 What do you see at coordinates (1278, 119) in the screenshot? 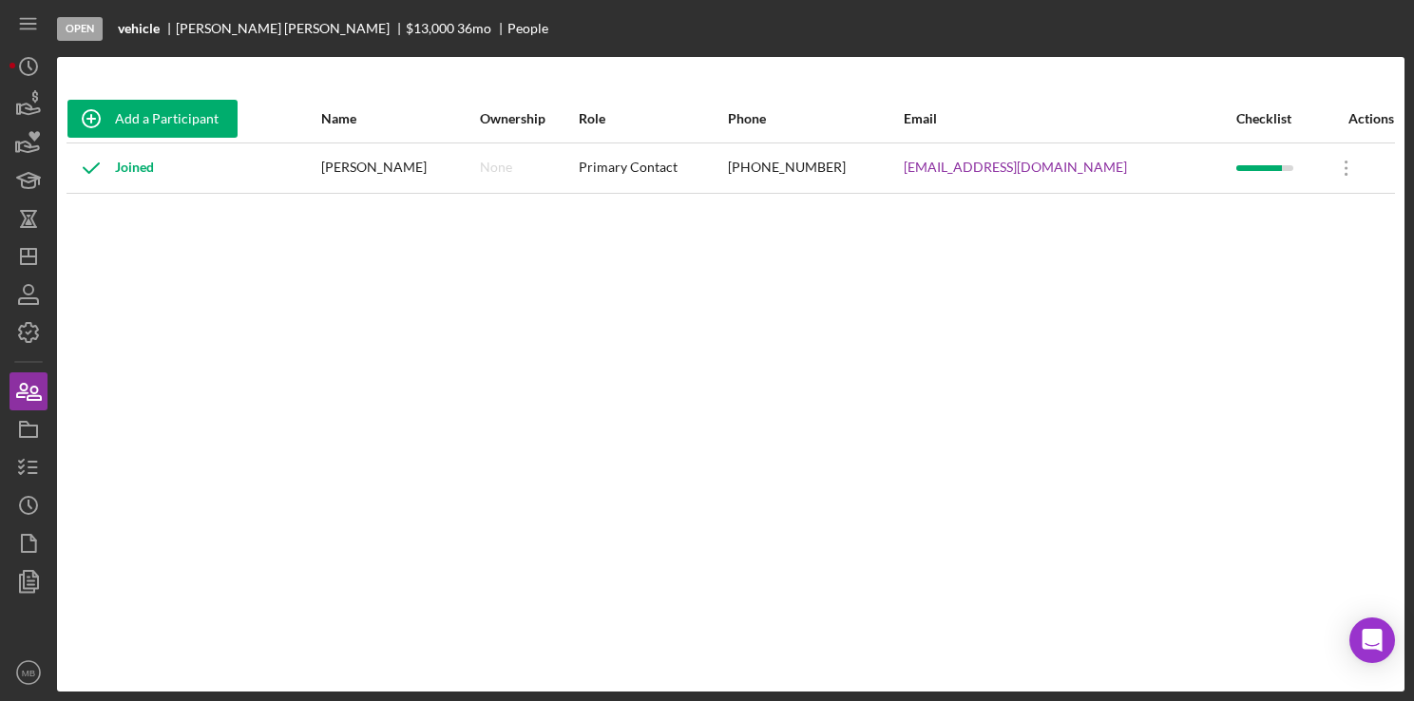
I see `div: Checklist` at bounding box center [1278, 119].